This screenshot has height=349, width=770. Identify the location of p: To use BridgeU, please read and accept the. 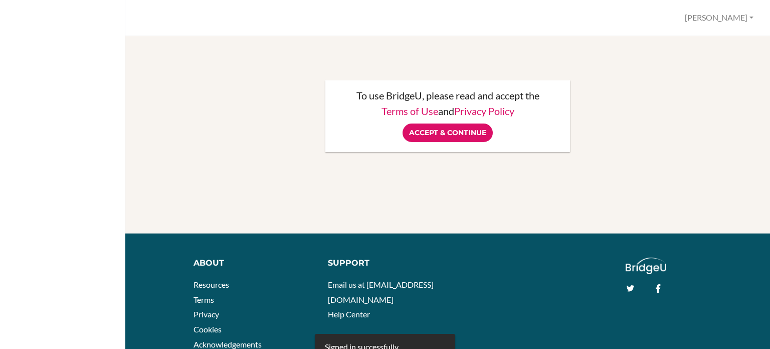
(448, 95).